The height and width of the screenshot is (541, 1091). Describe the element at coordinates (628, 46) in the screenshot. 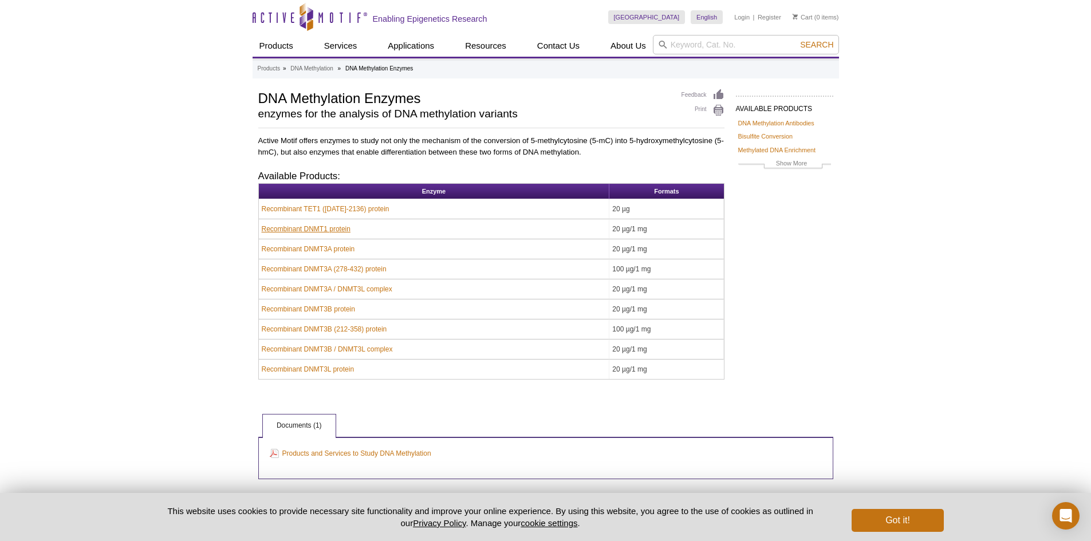

I see `a: About Us` at that location.